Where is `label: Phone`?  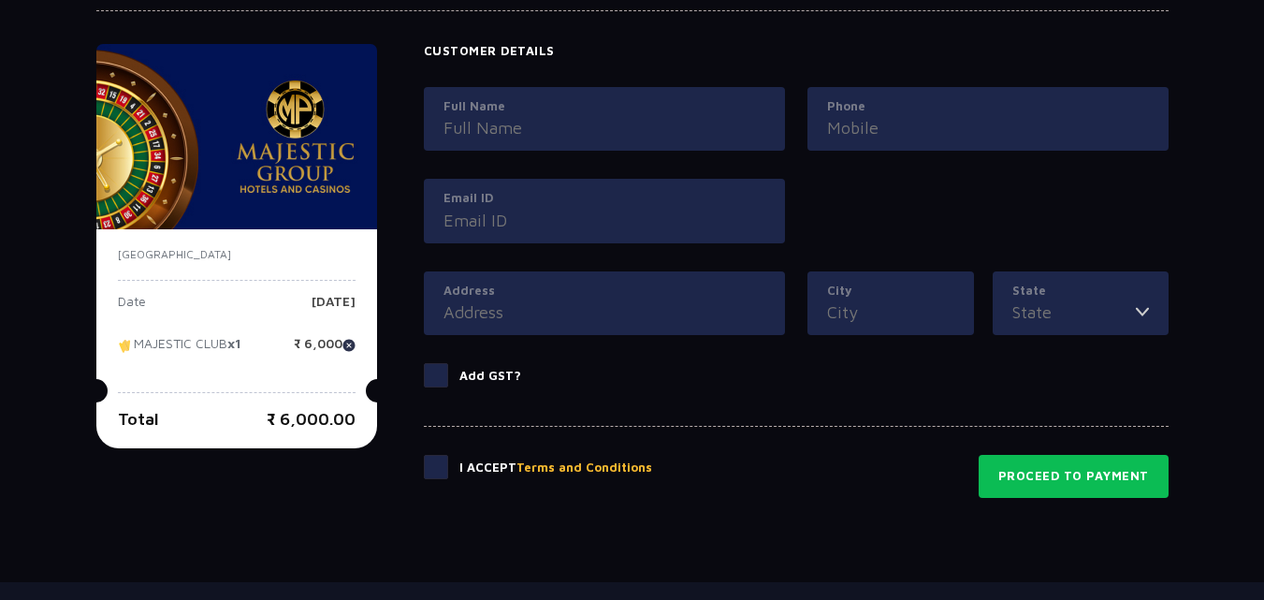
label: Phone is located at coordinates (988, 107).